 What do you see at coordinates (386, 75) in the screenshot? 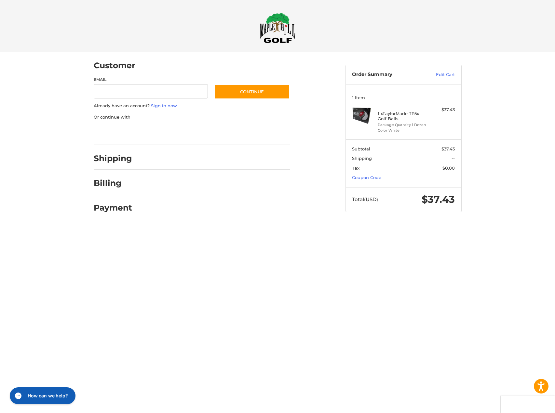
I see `h3: Order Summary` at bounding box center [386, 75].